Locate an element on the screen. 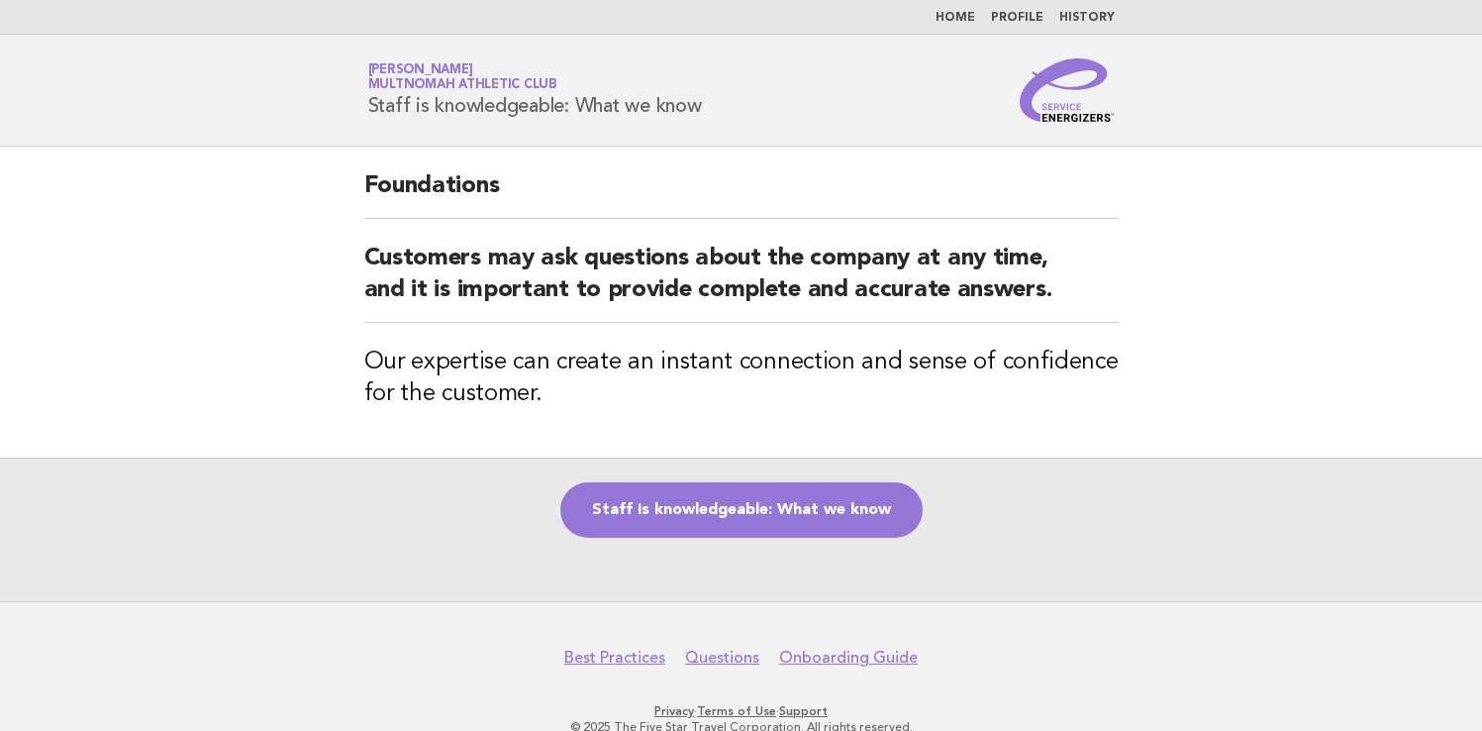  span: Multnomah Athletic Club is located at coordinates (462, 85).